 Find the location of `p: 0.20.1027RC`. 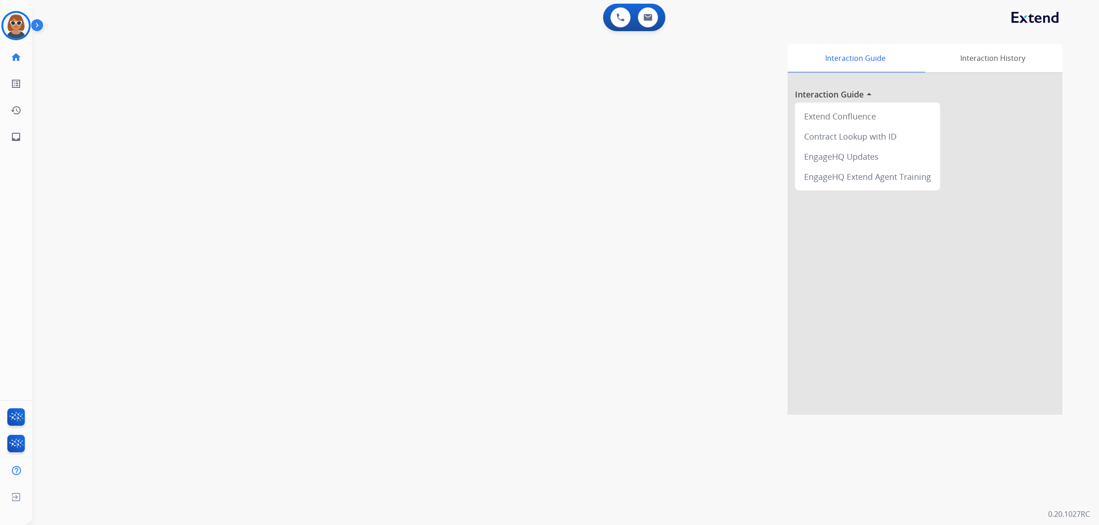

p: 0.20.1027RC is located at coordinates (1069, 514).